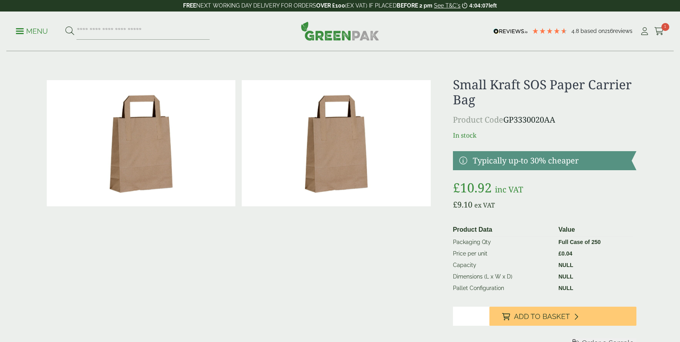  Describe the element at coordinates (503, 265) in the screenshot. I see `td: Capacity` at that location.